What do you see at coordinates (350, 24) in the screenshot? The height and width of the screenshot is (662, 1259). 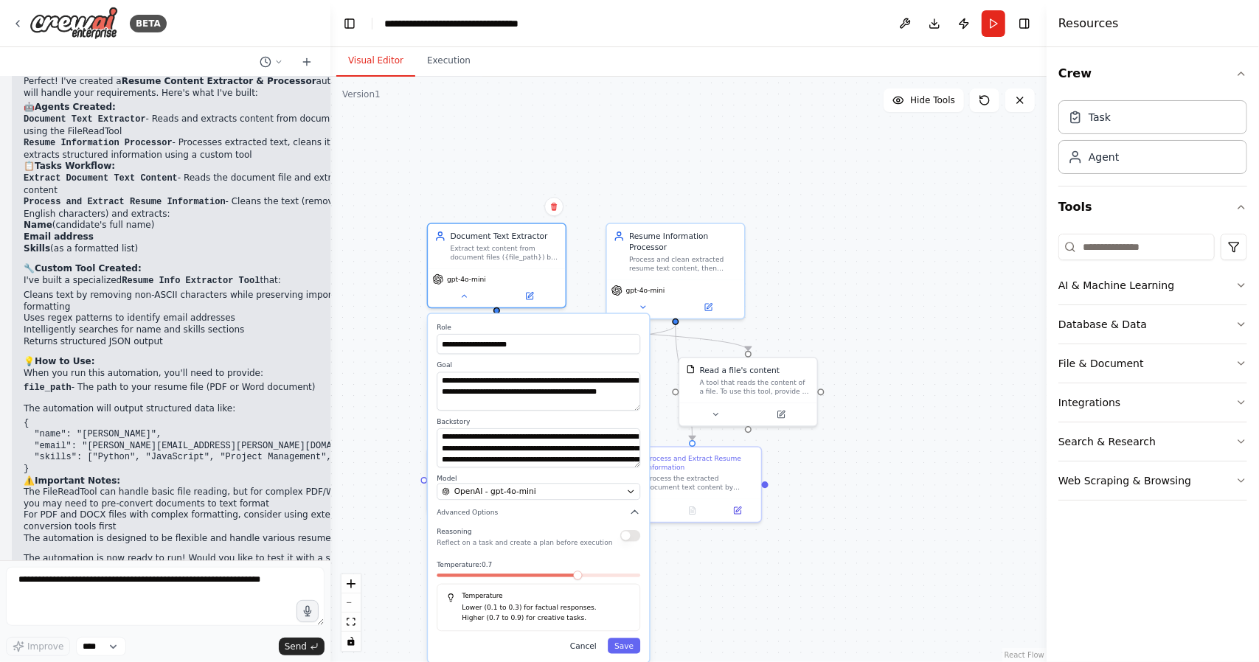 I see `button: Hide left sidebar` at bounding box center [350, 24].